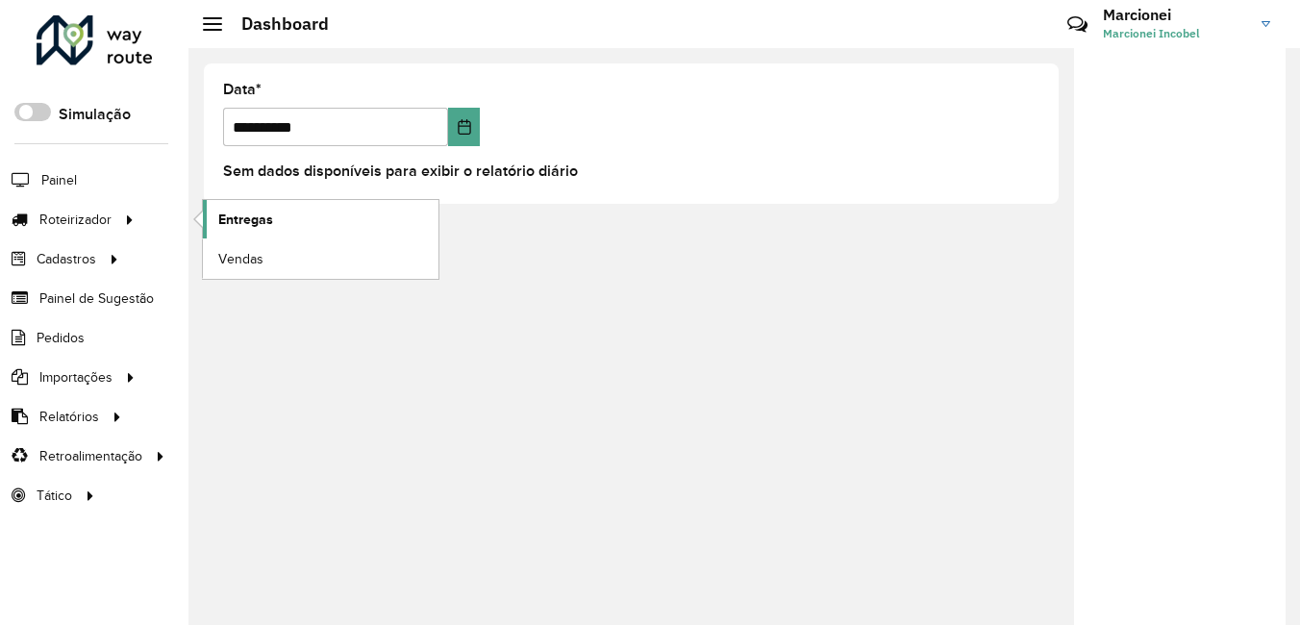 The height and width of the screenshot is (625, 1300). What do you see at coordinates (245, 219) in the screenshot?
I see `span: Entregas` at bounding box center [245, 219].